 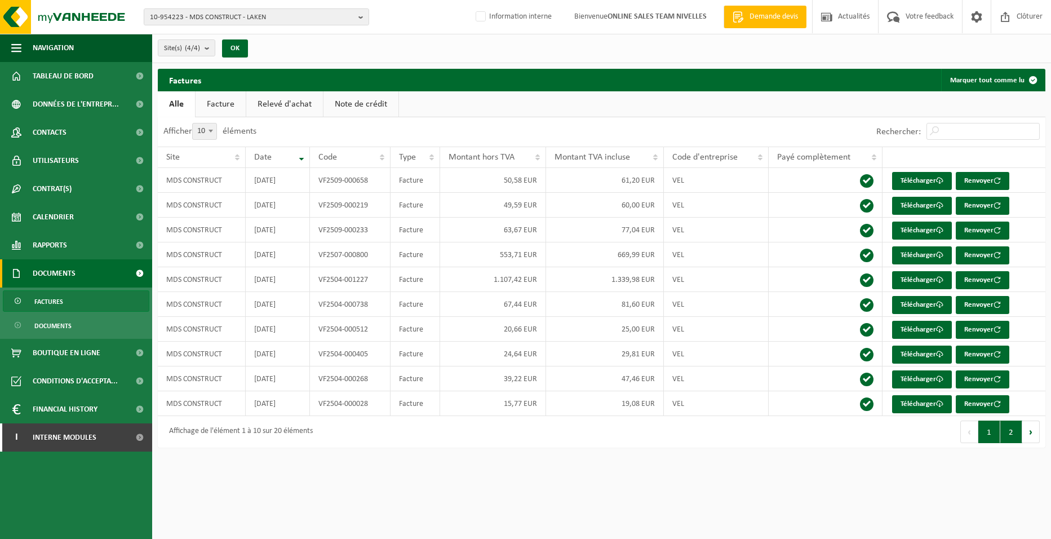 What do you see at coordinates (765, 17) in the screenshot?
I see `a: Demande devis` at bounding box center [765, 17].